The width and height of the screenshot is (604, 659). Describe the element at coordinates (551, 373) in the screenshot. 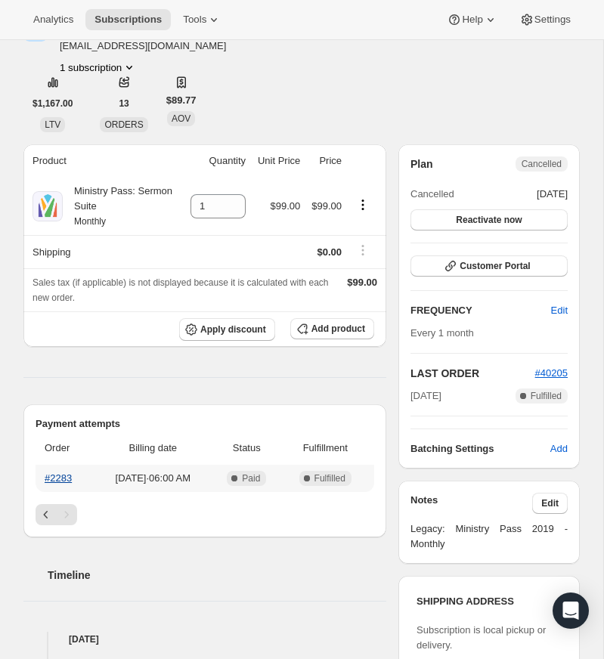

I see `button: #40205` at that location.